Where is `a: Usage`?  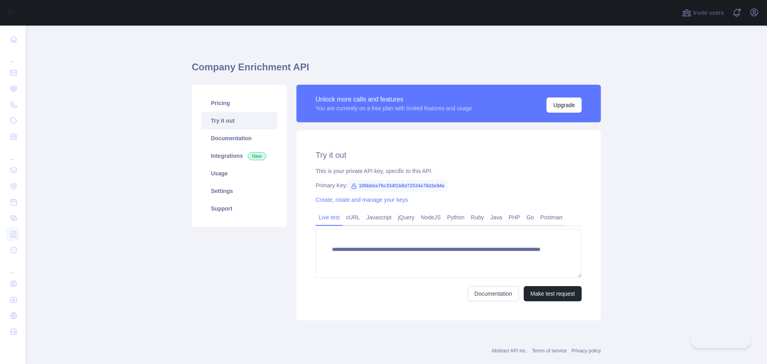
a: Usage is located at coordinates (239, 173).